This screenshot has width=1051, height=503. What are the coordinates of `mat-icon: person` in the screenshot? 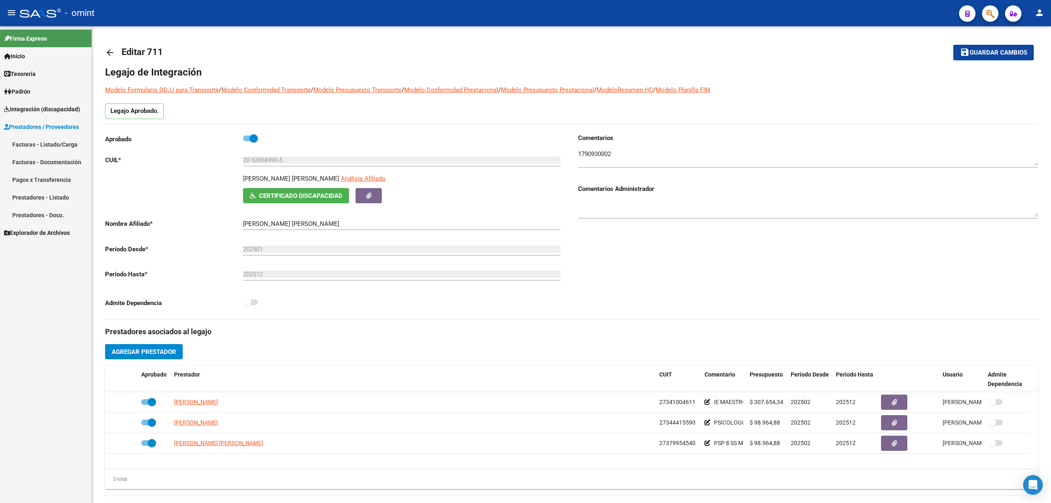 It's located at (1039, 13).